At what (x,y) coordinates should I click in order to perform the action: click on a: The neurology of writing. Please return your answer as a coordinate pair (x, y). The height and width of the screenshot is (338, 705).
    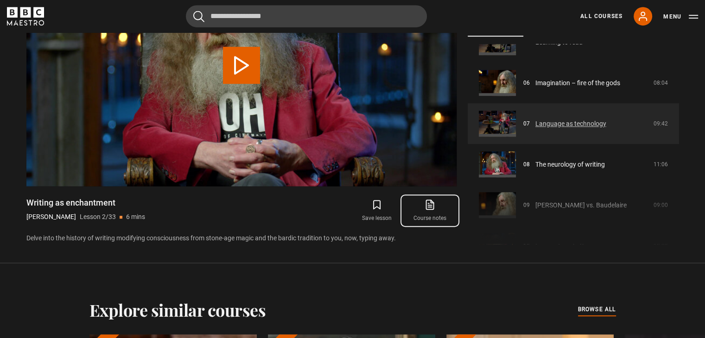
    Looking at the image, I should click on (570, 165).